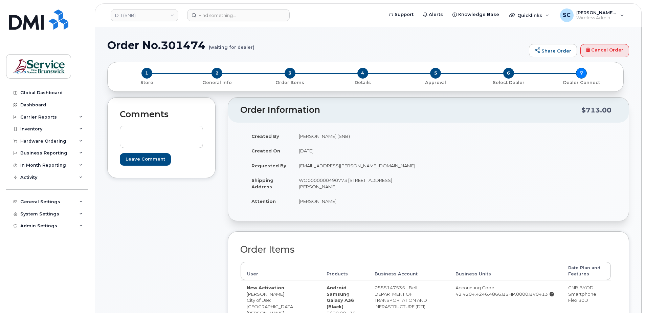 The height and width of the screenshot is (313, 645). Describe the element at coordinates (217, 82) in the screenshot. I see `a: 2 General Info` at that location.